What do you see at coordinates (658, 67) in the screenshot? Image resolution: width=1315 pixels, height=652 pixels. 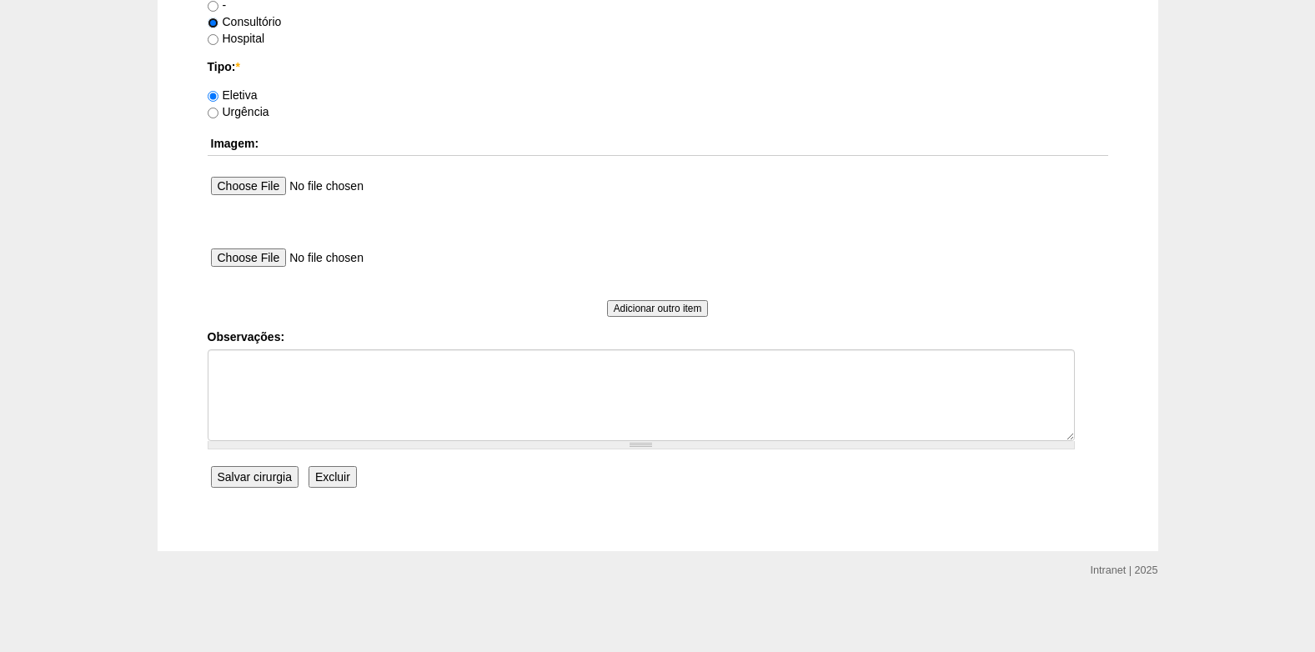 I see `label: Tipo:` at bounding box center [658, 67].